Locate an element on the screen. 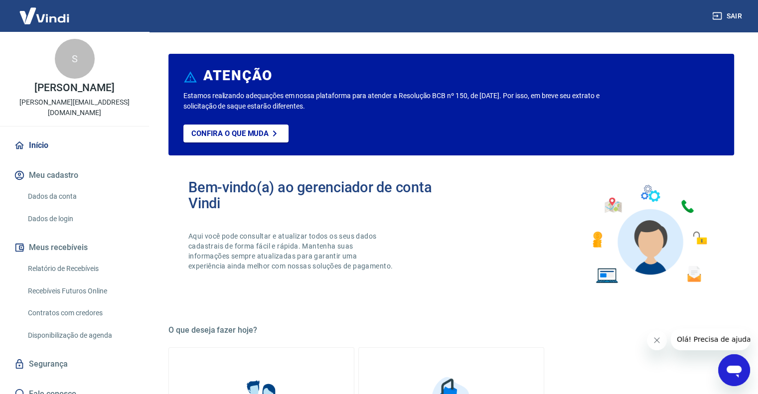  h2: Bem-vindo(a) ao gerenciador de conta Vindi is located at coordinates (320, 195).